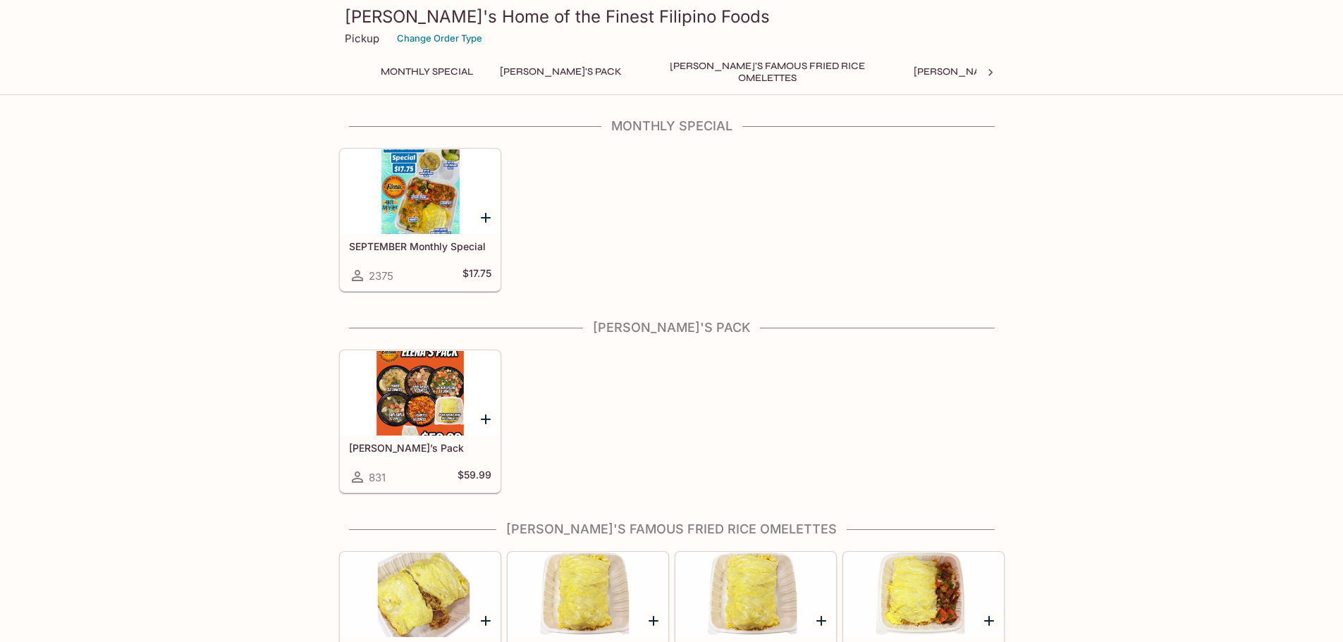 Image resolution: width=1343 pixels, height=642 pixels. I want to click on button: Change Order Type, so click(439, 38).